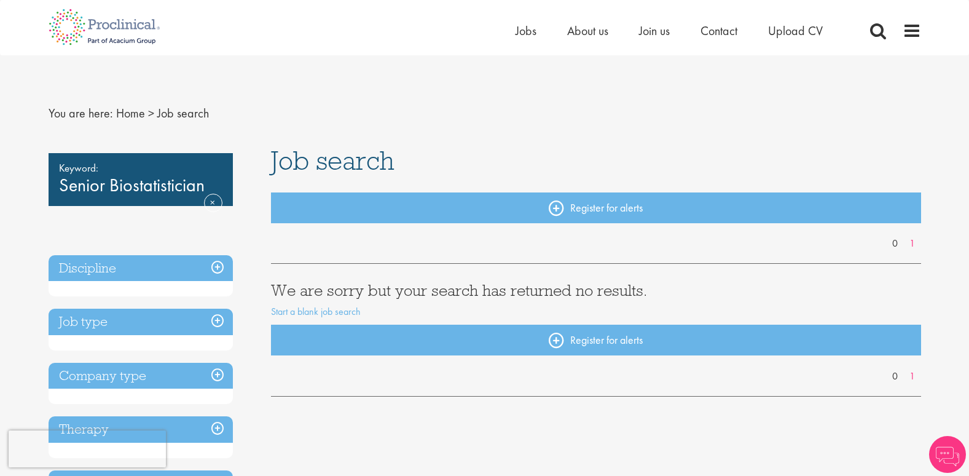 This screenshot has height=476, width=969. What do you see at coordinates (719, 31) in the screenshot?
I see `a: Contact` at bounding box center [719, 31].